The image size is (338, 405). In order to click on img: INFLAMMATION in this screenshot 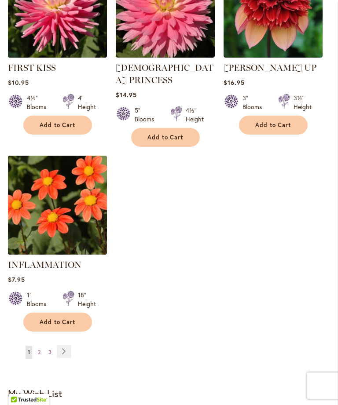, I will do `click(57, 205)`.